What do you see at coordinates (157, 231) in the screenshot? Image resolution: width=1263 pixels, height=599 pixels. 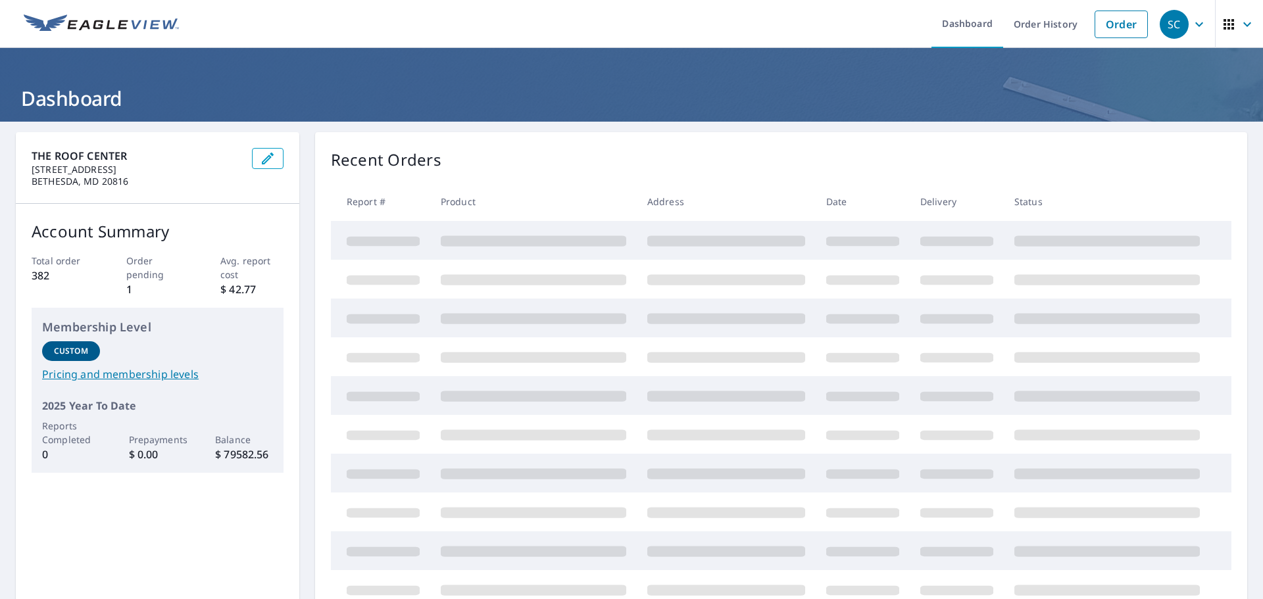 I see `p: Account Summary` at bounding box center [157, 231].